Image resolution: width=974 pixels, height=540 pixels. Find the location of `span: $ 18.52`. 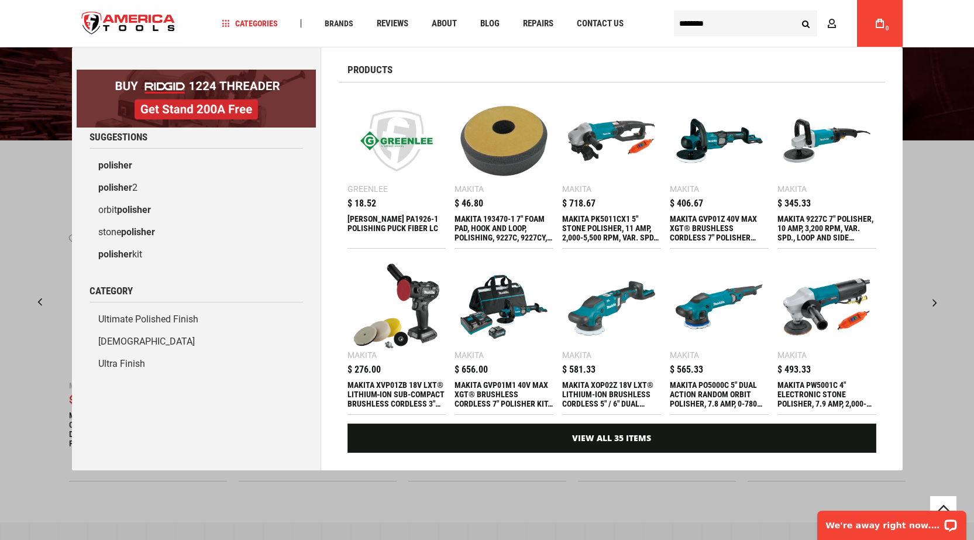

span: $ 18.52 is located at coordinates (361, 204).